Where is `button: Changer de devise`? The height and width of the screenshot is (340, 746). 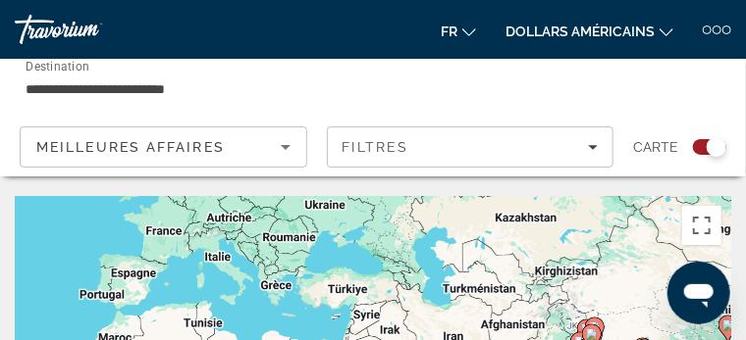 button: Changer de devise is located at coordinates (589, 30).